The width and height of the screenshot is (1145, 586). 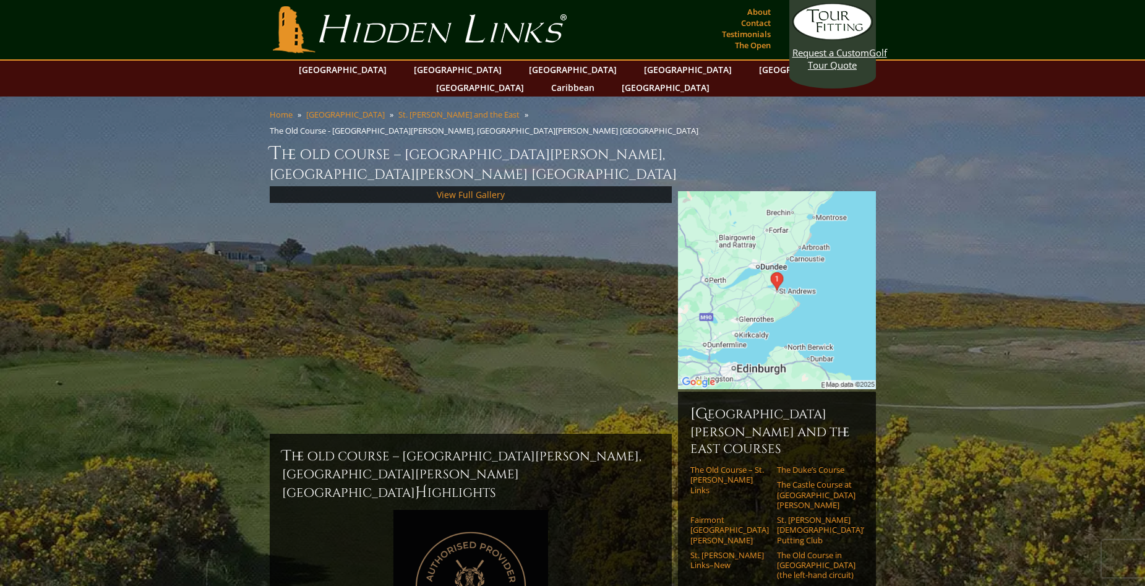 What do you see at coordinates (777, 290) in the screenshot?
I see `img: Google Map of St Andrews Links, St Andrews, United Kingdom` at bounding box center [777, 290].